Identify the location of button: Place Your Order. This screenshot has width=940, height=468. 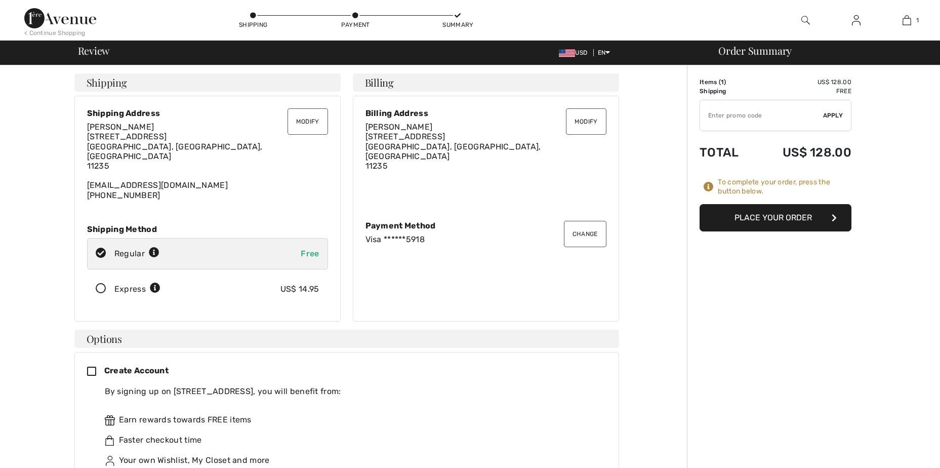
(776, 218).